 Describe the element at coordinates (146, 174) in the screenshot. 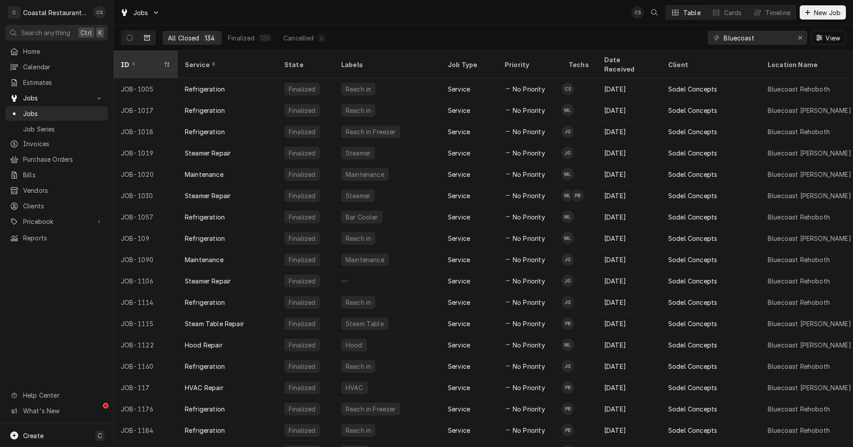

I see `div: JOB-1020` at that location.